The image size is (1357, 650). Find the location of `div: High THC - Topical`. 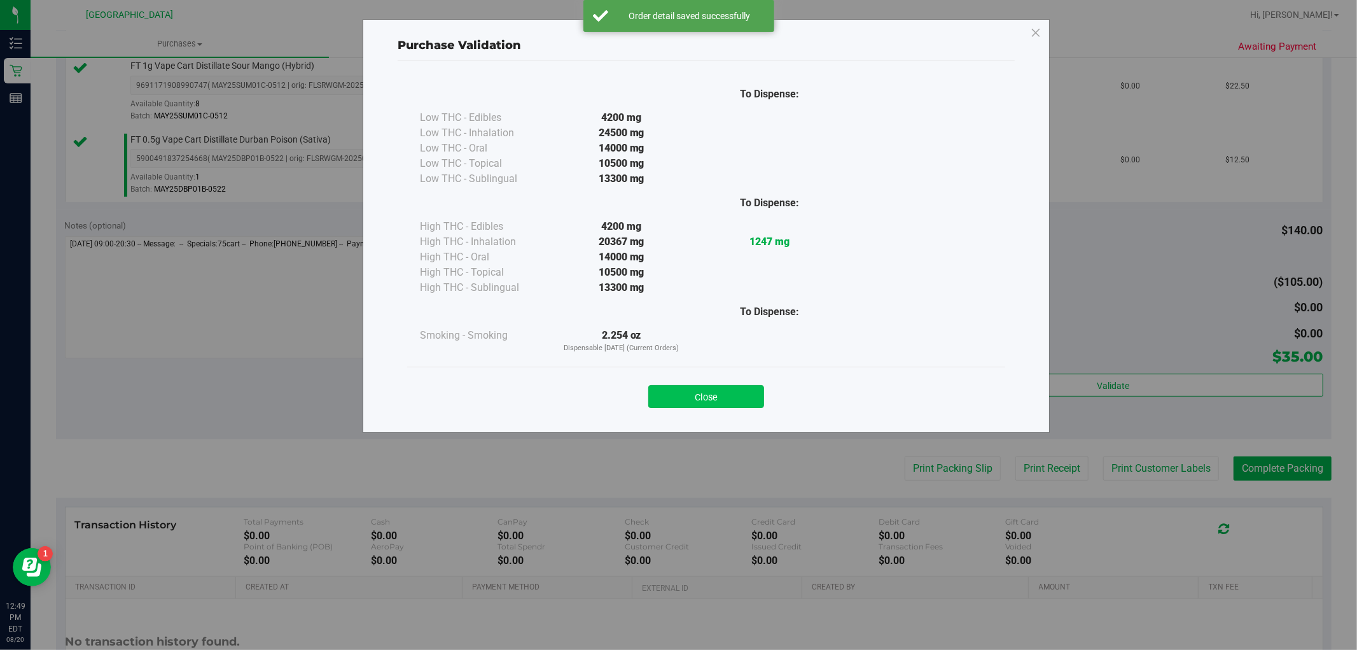

div: High THC - Topical is located at coordinates (484, 272).